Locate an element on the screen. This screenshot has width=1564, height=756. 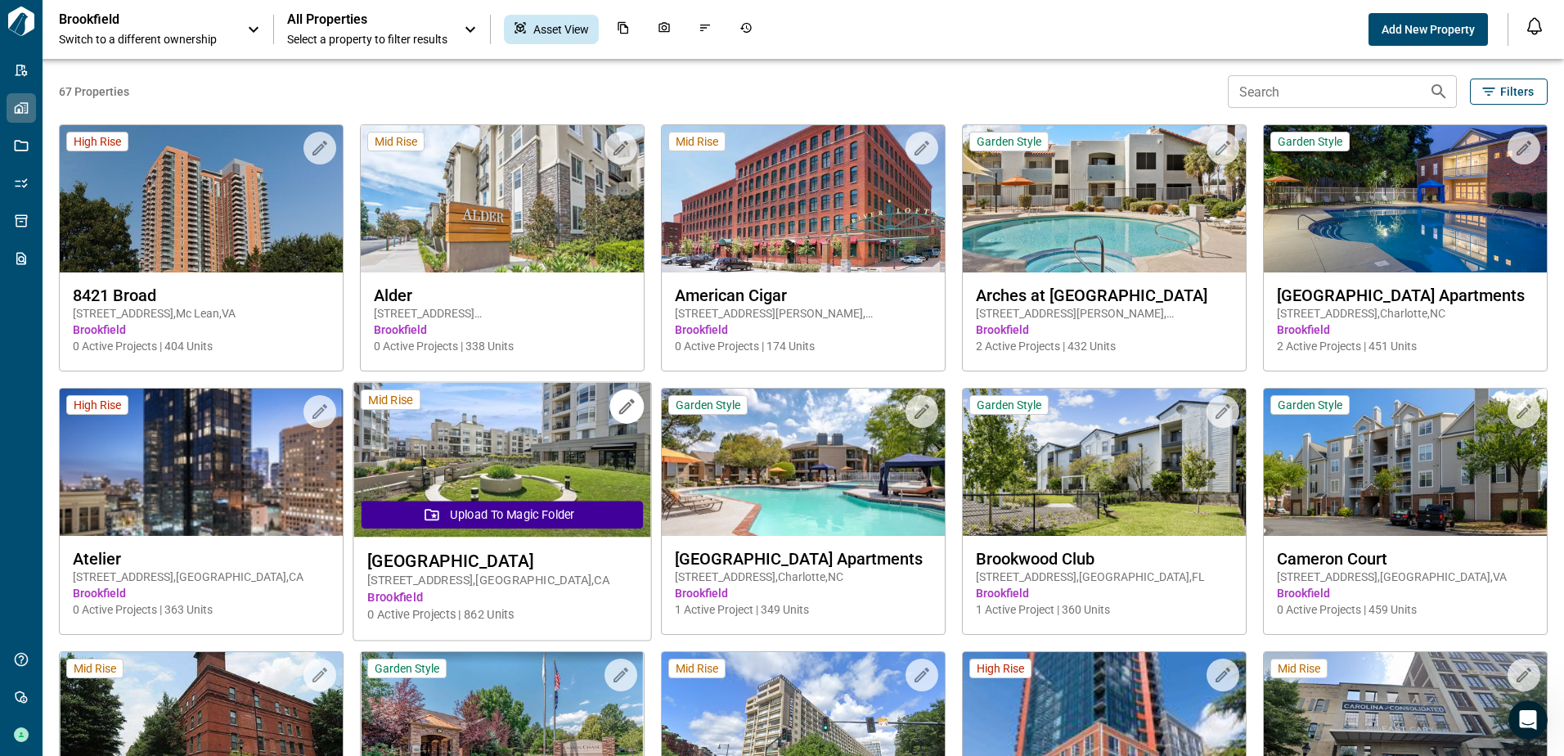
span: 1 Active Project | 349 Units is located at coordinates (803, 609).